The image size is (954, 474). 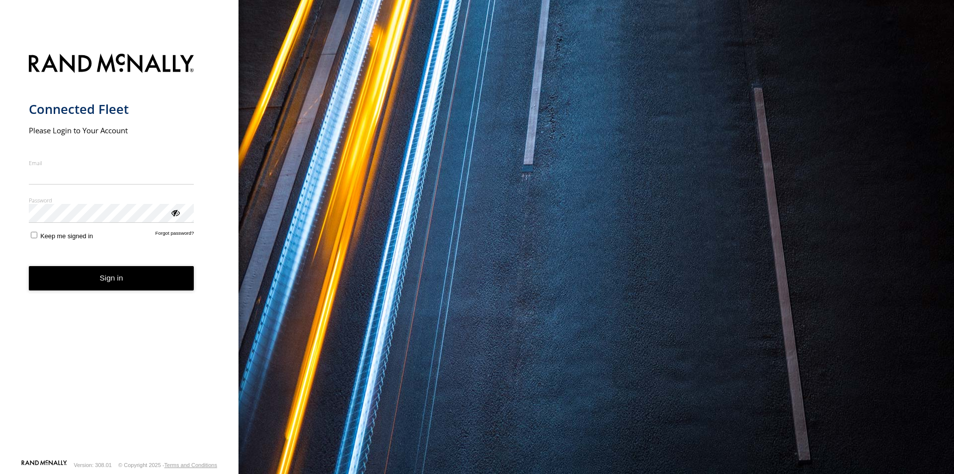 What do you see at coordinates (175, 212) in the screenshot?
I see `div: ViewPassword` at bounding box center [175, 212].